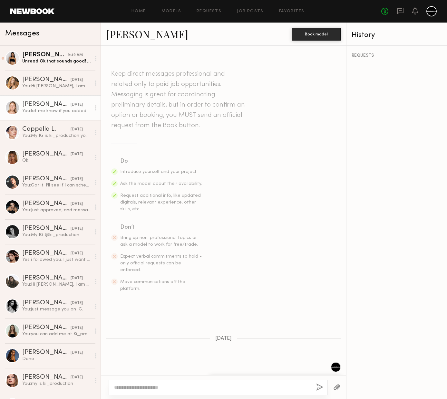 The height and width of the screenshot is (399, 447). I want to click on div: Ok, so click(56, 160).